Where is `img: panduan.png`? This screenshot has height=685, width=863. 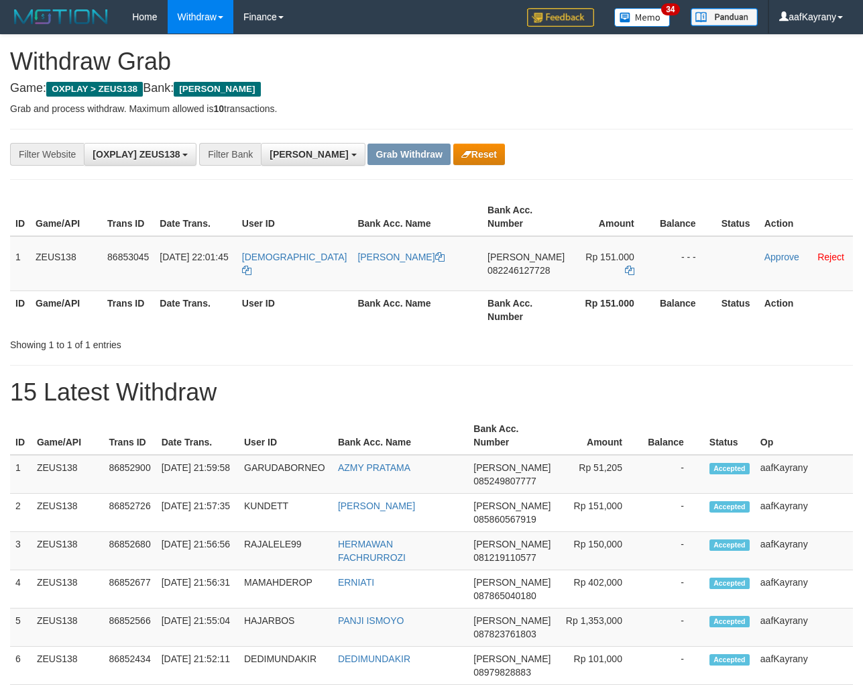 img: panduan.png is located at coordinates (724, 17).